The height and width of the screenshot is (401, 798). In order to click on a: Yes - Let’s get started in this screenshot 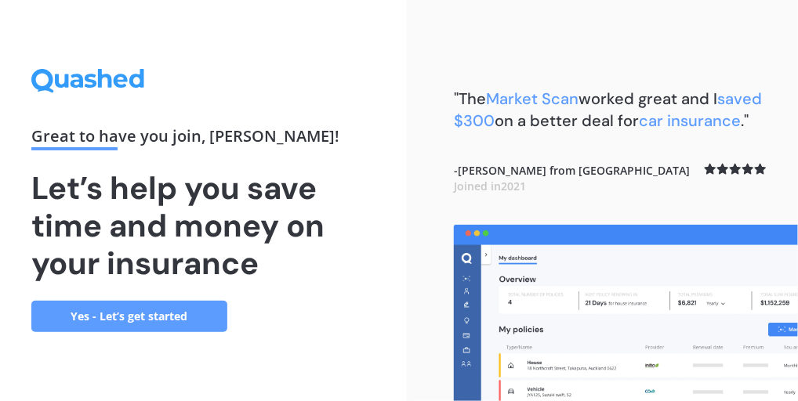, I will do `click(129, 317)`.